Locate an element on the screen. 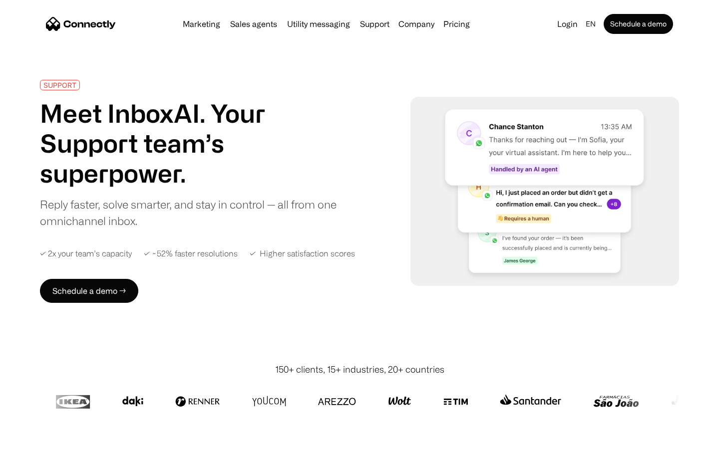 The height and width of the screenshot is (449, 719). h1: Meet InboxAI. Your Support team’s superpower. is located at coordinates (192, 143).